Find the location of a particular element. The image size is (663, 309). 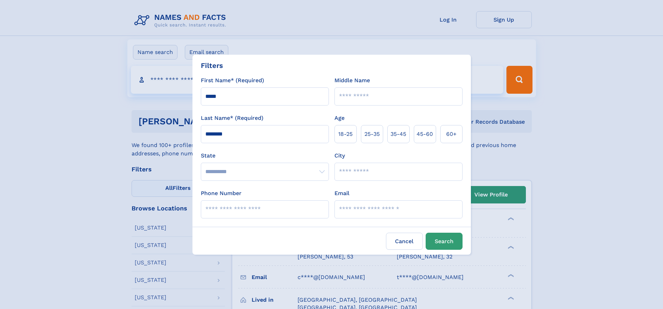

label: Middle Name is located at coordinates (352, 80).